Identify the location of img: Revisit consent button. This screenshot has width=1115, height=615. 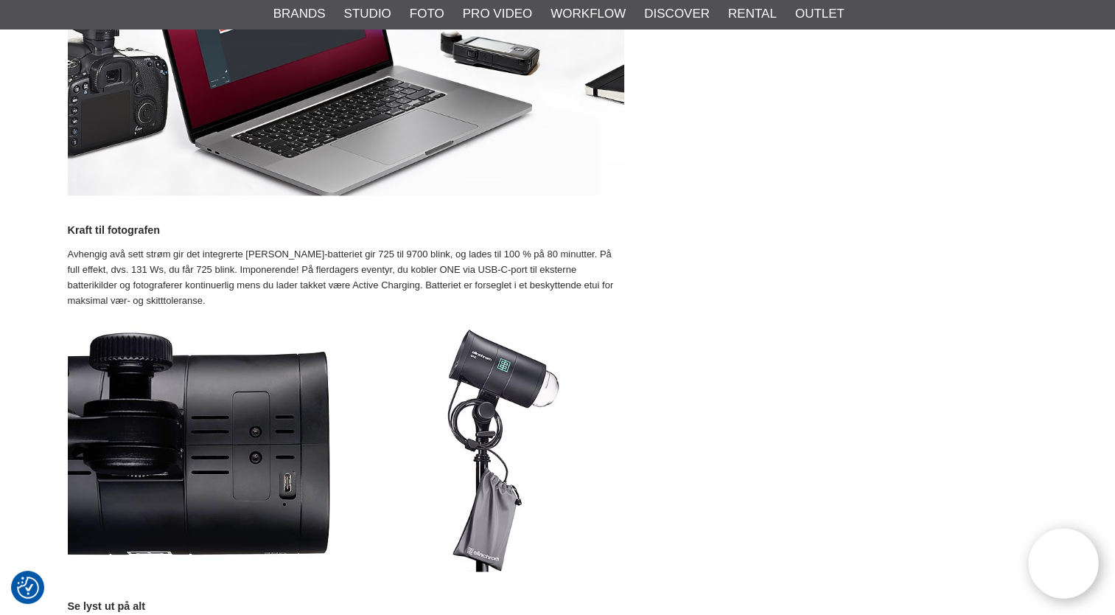
(28, 588).